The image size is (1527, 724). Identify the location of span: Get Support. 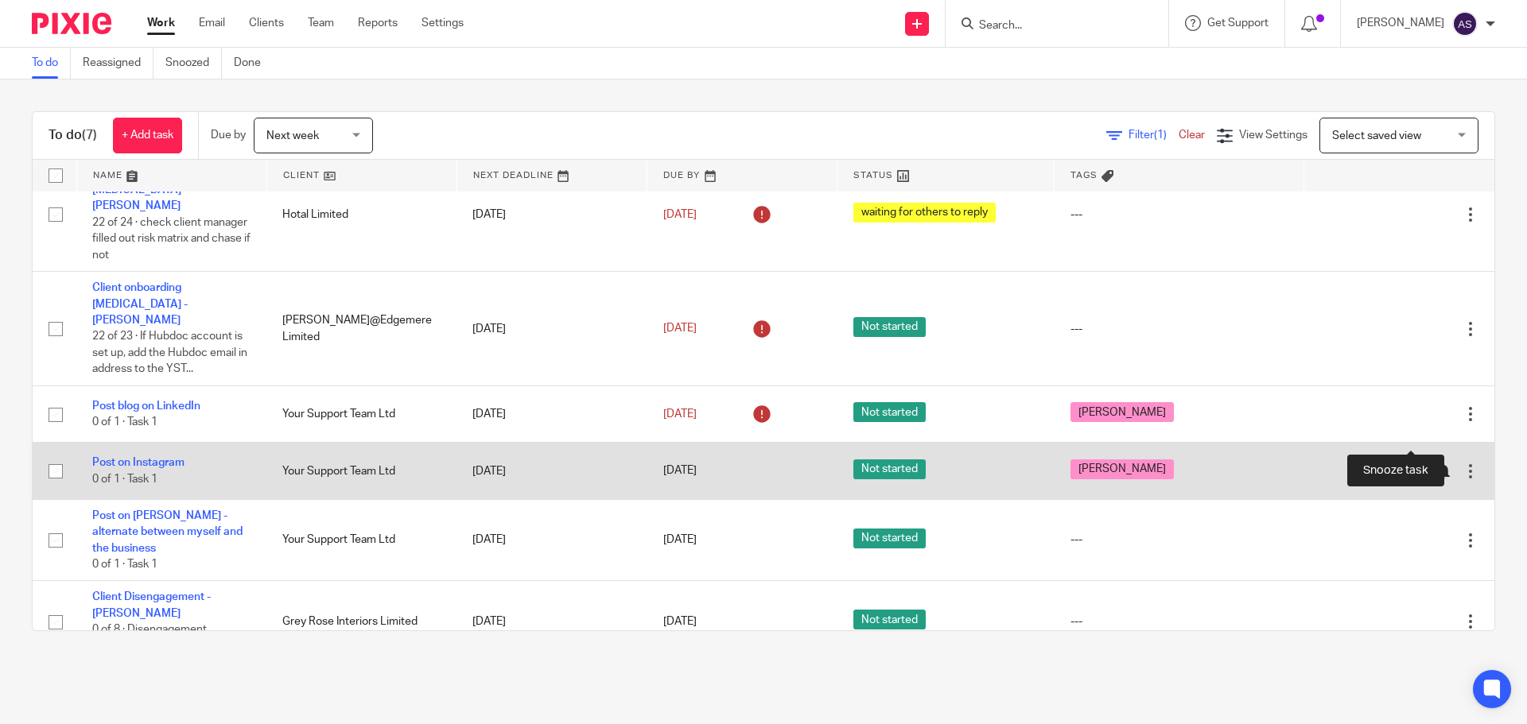
(1237, 23).